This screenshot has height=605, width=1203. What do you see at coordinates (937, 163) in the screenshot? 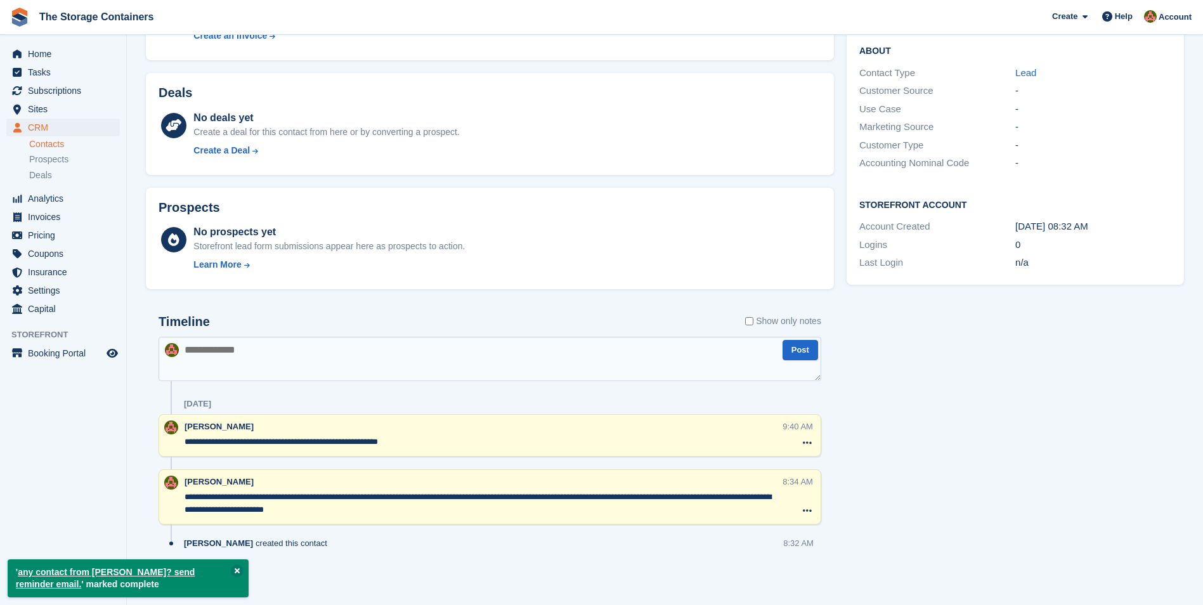
I see `div: Accounting Nominal Code` at bounding box center [937, 163].